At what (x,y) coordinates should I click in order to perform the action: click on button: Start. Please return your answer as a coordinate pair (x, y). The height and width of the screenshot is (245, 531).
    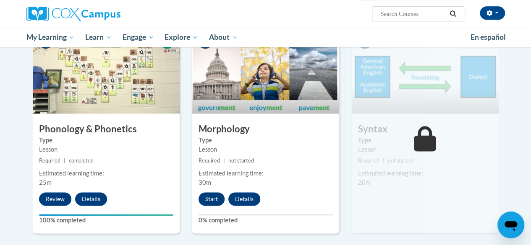
    Looking at the image, I should click on (211, 199).